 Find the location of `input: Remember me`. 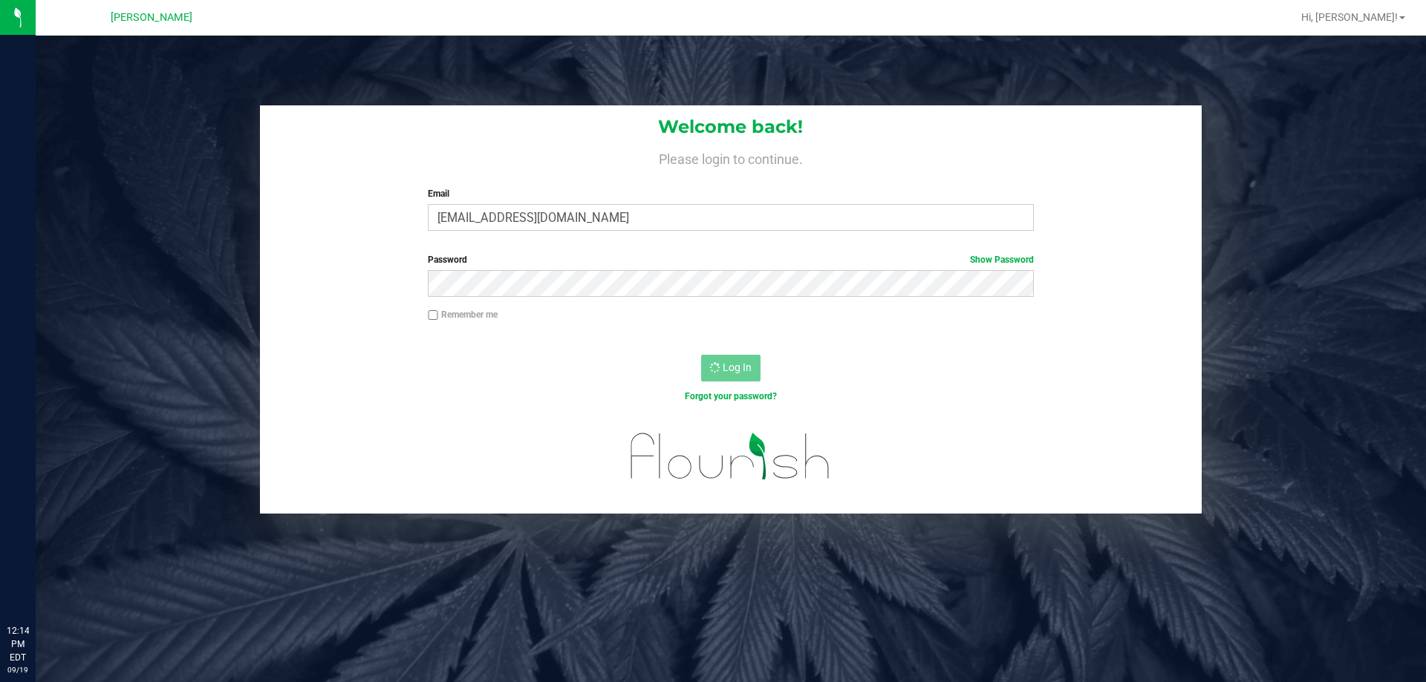

input: Remember me is located at coordinates (433, 316).